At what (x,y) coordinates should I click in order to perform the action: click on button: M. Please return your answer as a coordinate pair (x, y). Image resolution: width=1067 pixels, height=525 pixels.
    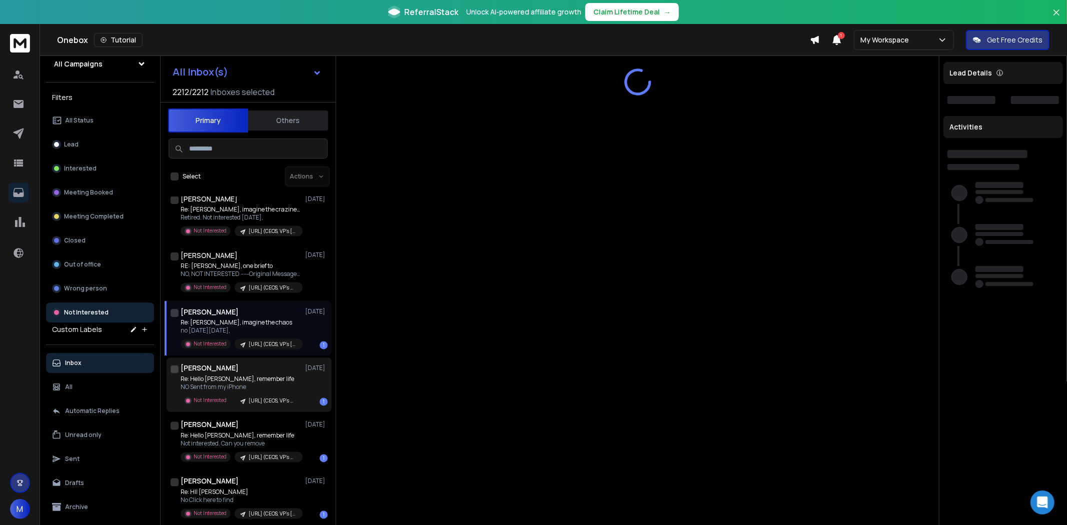
    Looking at the image, I should click on (20, 509).